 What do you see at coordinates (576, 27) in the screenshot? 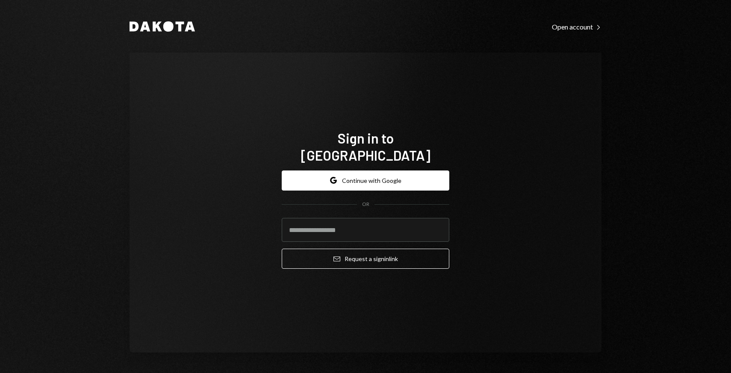
I see `div: Open account` at bounding box center [576, 27].